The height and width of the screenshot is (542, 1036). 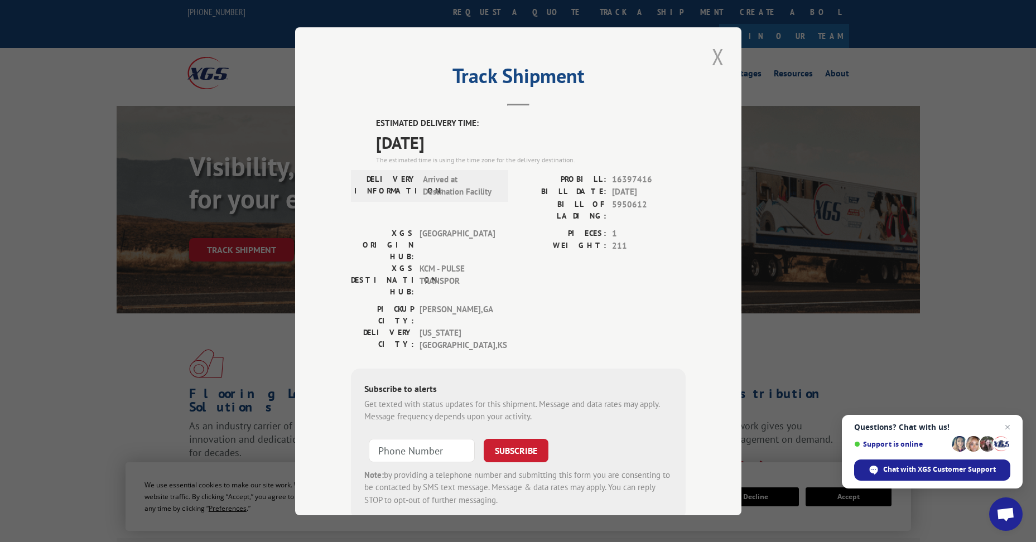 I want to click on label: PIECES:, so click(x=562, y=233).